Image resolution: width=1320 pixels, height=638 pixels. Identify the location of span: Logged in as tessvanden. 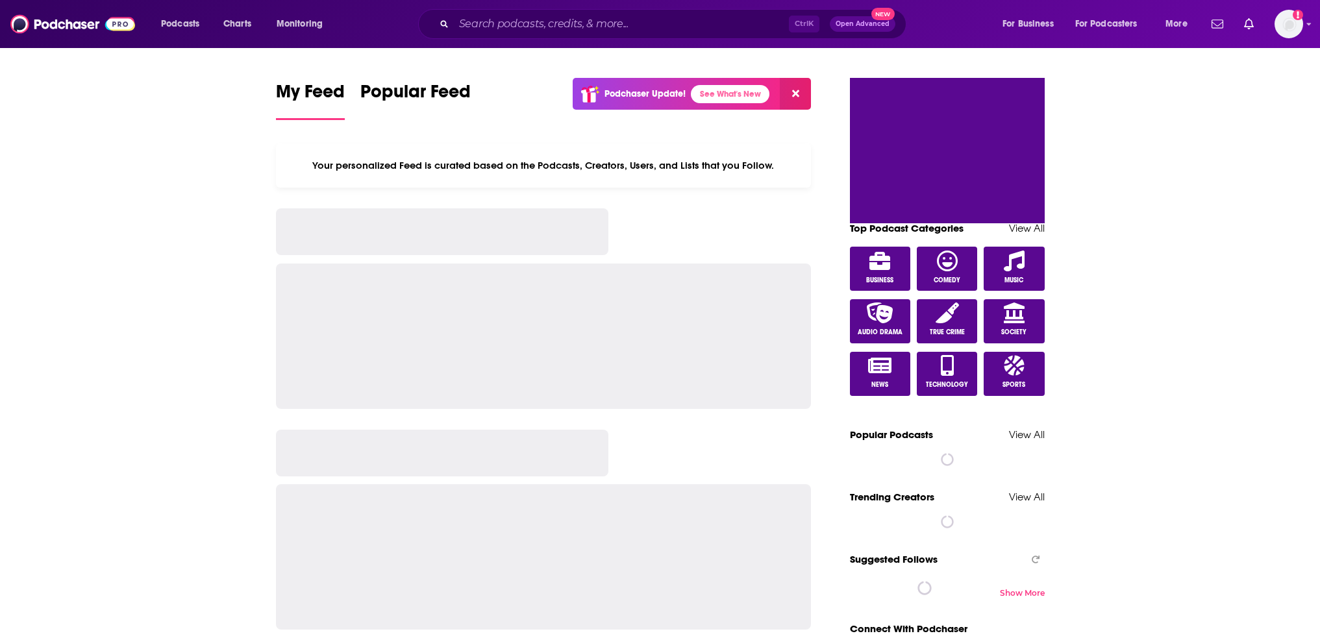
(1289, 24).